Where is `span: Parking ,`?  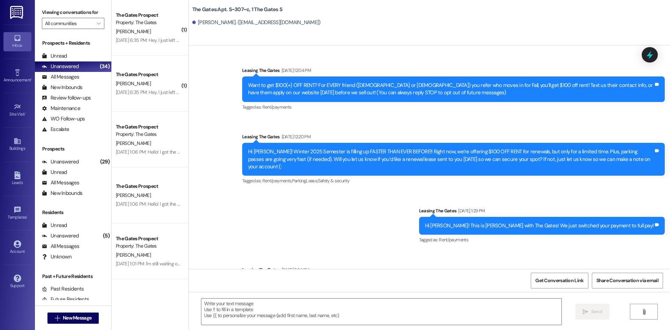
span: Parking , is located at coordinates (299, 180).